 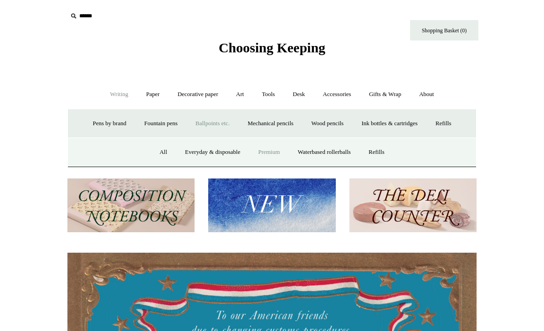 I want to click on img: 202302 Composition ledgers.jpg__PID:69722ee6-fa44-49dd-a067-31375e5d54ec, so click(x=131, y=206).